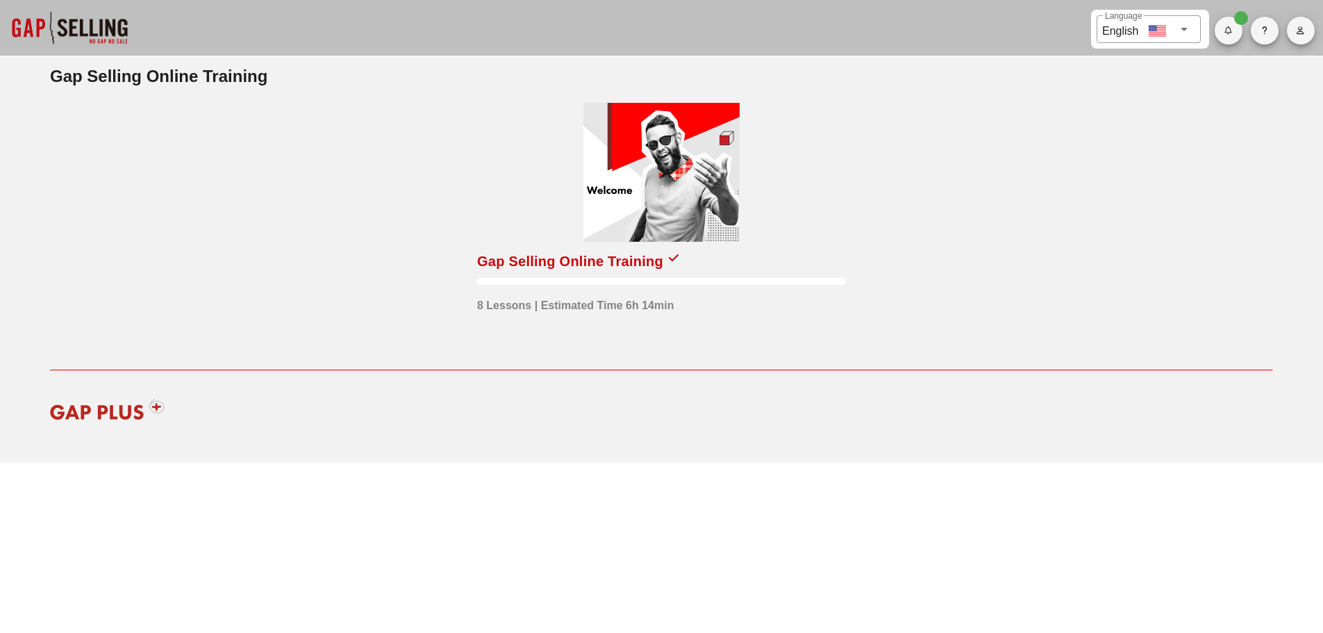 The height and width of the screenshot is (633, 1323). Describe the element at coordinates (661, 76) in the screenshot. I see `h2: Gap Selling Online Training` at that location.